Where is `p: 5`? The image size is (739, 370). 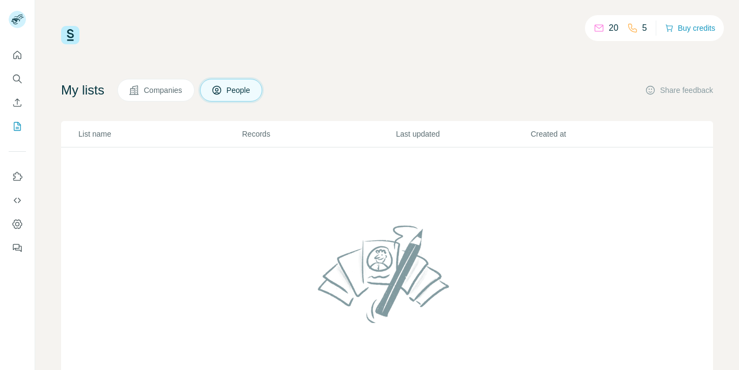
p: 5 is located at coordinates (644, 28).